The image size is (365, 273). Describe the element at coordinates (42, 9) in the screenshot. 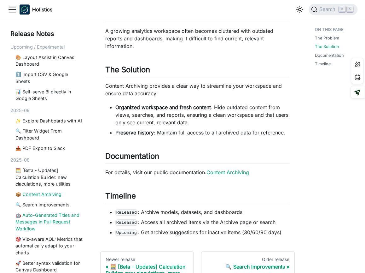

I see `b: Holistics` at that location.